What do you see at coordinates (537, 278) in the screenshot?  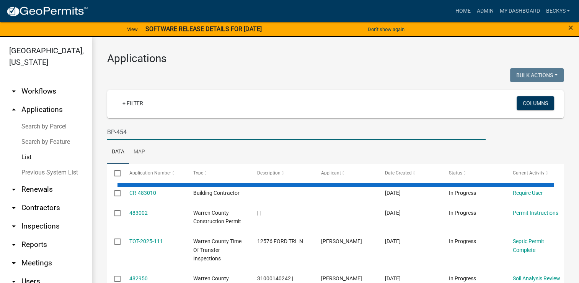 I see `a: Soil Analysis Review` at bounding box center [537, 278].